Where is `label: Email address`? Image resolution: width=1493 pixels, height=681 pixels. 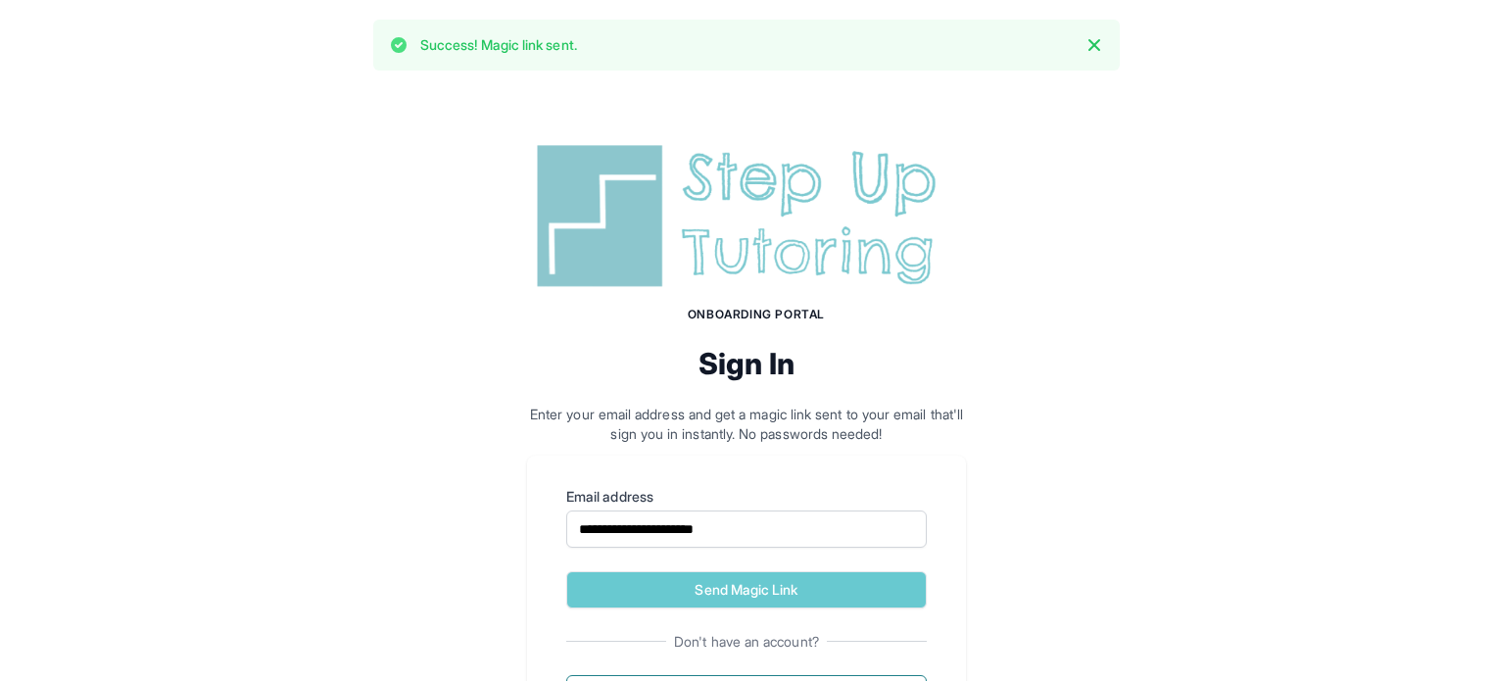
label: Email address is located at coordinates (747, 497).